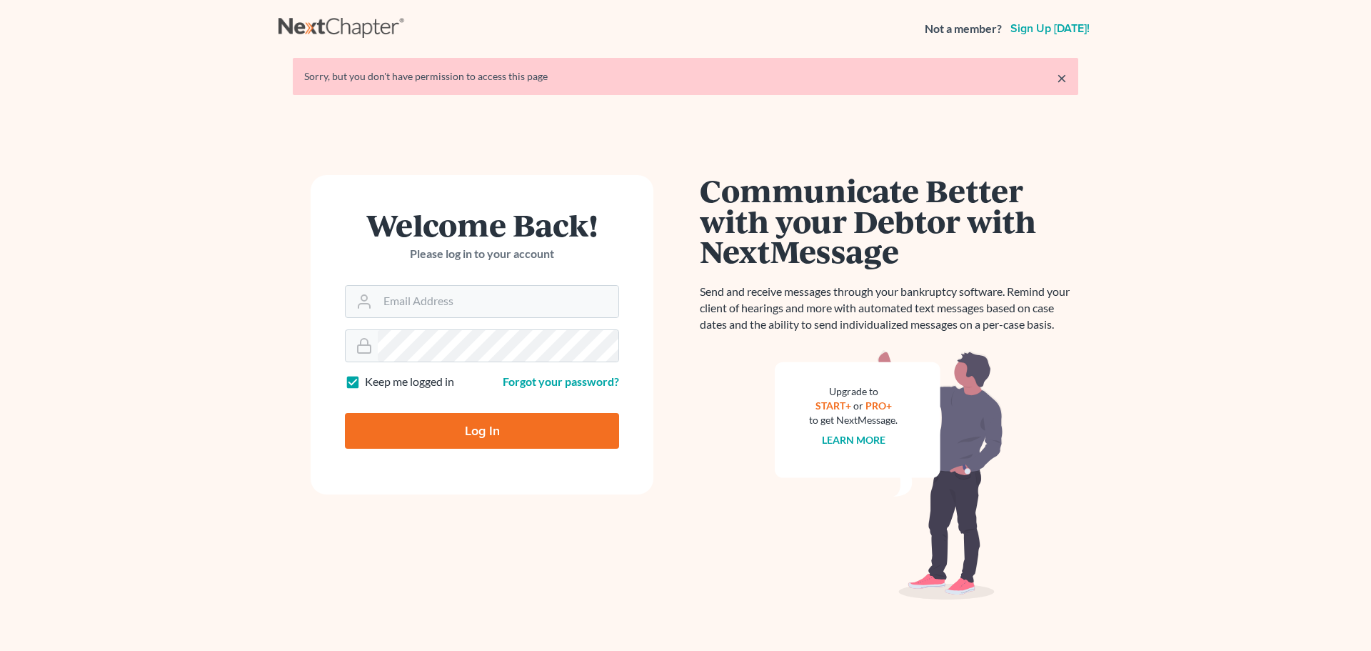 This screenshot has width=1371, height=651. Describe the element at coordinates (889, 221) in the screenshot. I see `h1: Communicate Better with your Debtor with NextMessage` at that location.